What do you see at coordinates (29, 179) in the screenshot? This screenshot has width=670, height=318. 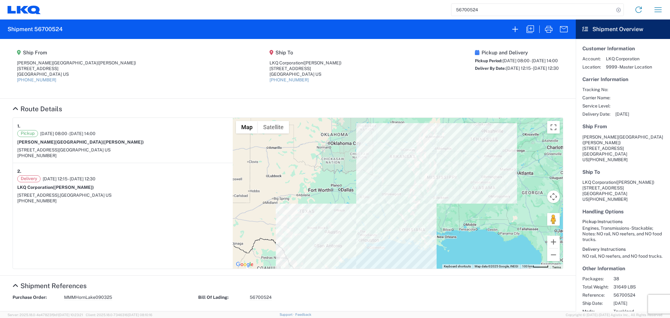 I see `span: Delivery` at bounding box center [29, 179].